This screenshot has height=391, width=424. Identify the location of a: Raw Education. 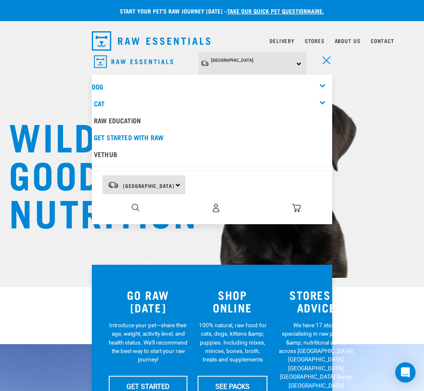
(212, 120).